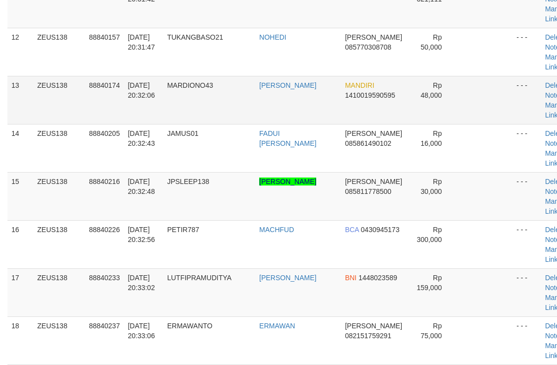  I want to click on td: 16, so click(20, 244).